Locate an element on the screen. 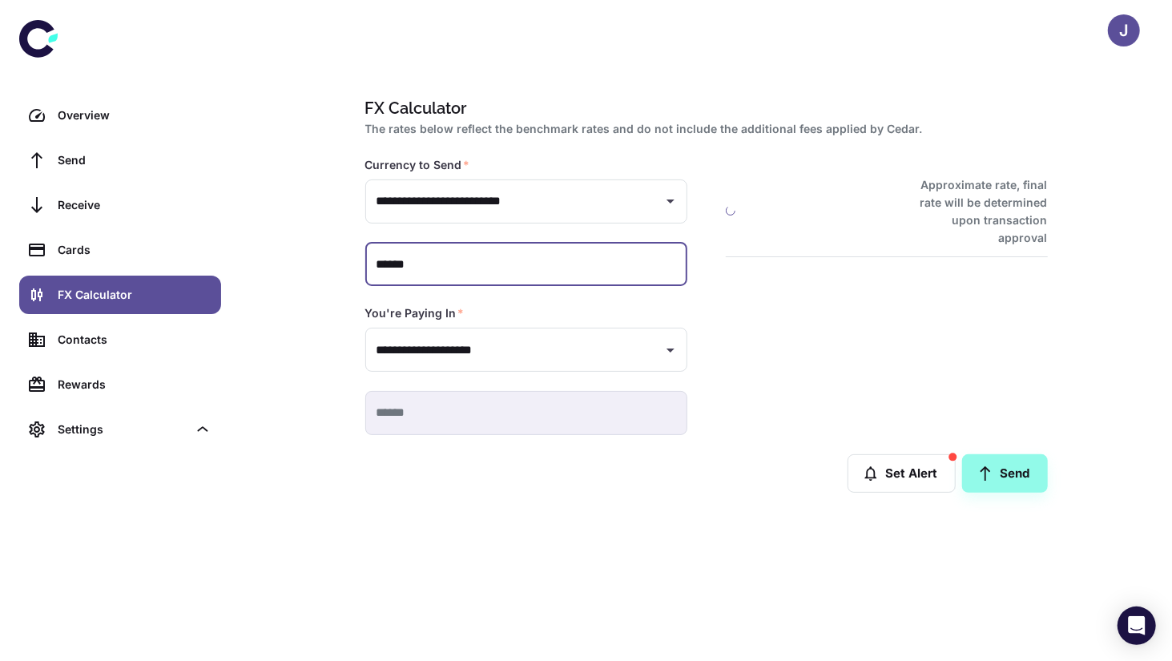 The image size is (1172, 661). div: Send is located at coordinates (135, 160).